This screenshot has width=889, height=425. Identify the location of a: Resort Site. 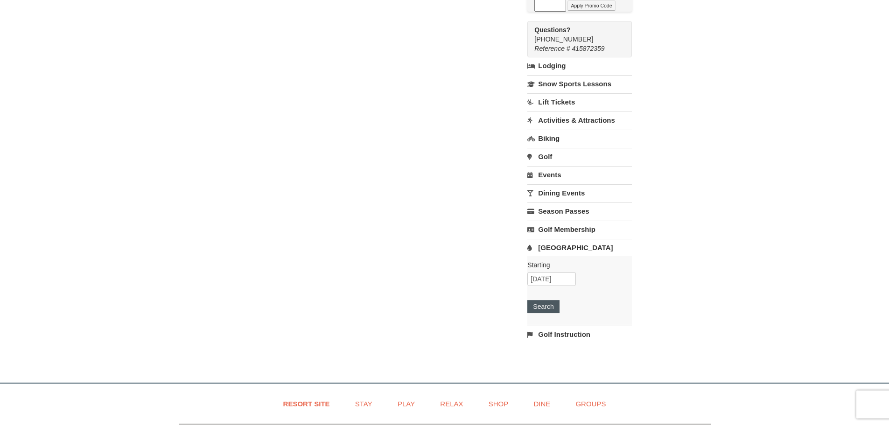
(307, 404).